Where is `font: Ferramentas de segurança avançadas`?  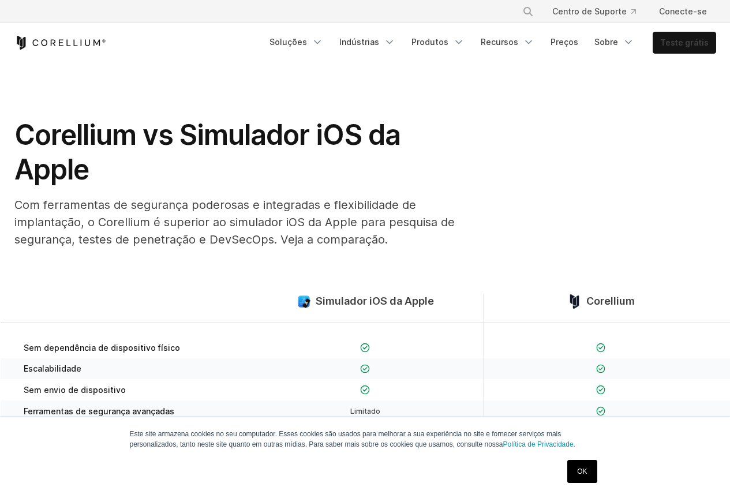
font: Ferramentas de segurança avançadas is located at coordinates (99, 411).